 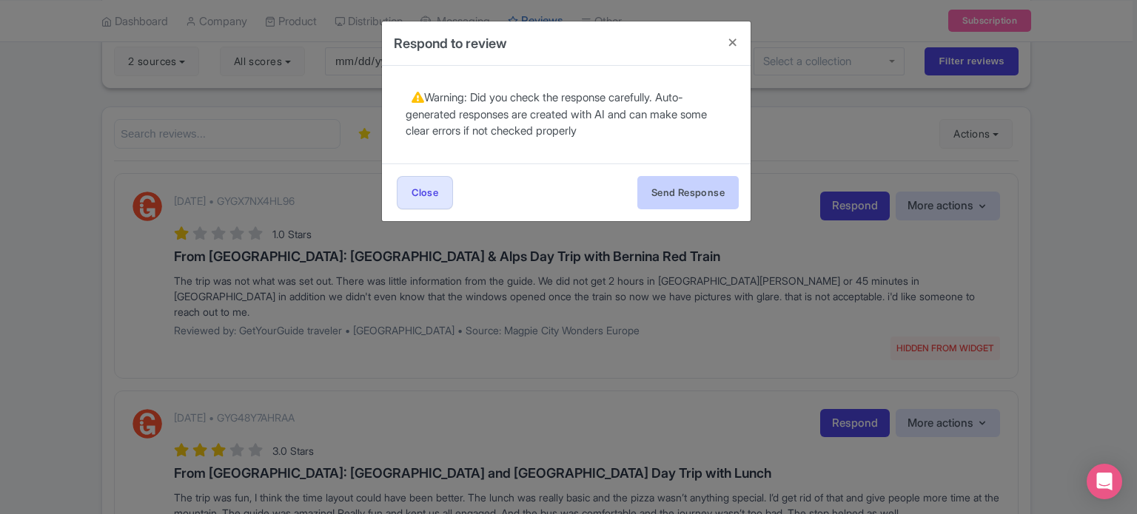 I want to click on button: Close, so click(x=733, y=42).